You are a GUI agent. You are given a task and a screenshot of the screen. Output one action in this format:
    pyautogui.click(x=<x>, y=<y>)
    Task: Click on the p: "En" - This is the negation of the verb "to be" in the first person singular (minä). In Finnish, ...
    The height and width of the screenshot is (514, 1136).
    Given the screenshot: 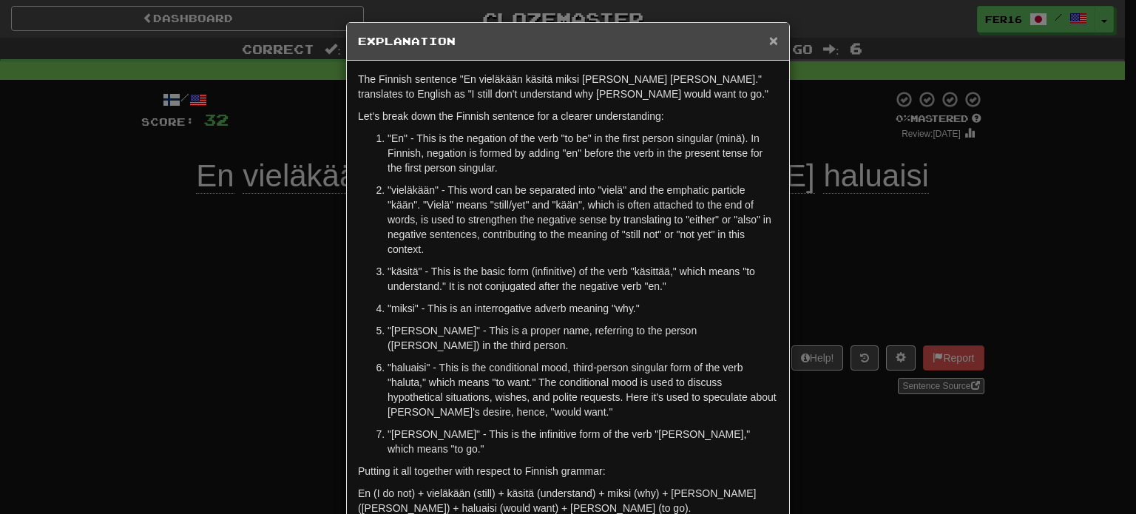 What is the action you would take?
    pyautogui.click(x=583, y=153)
    